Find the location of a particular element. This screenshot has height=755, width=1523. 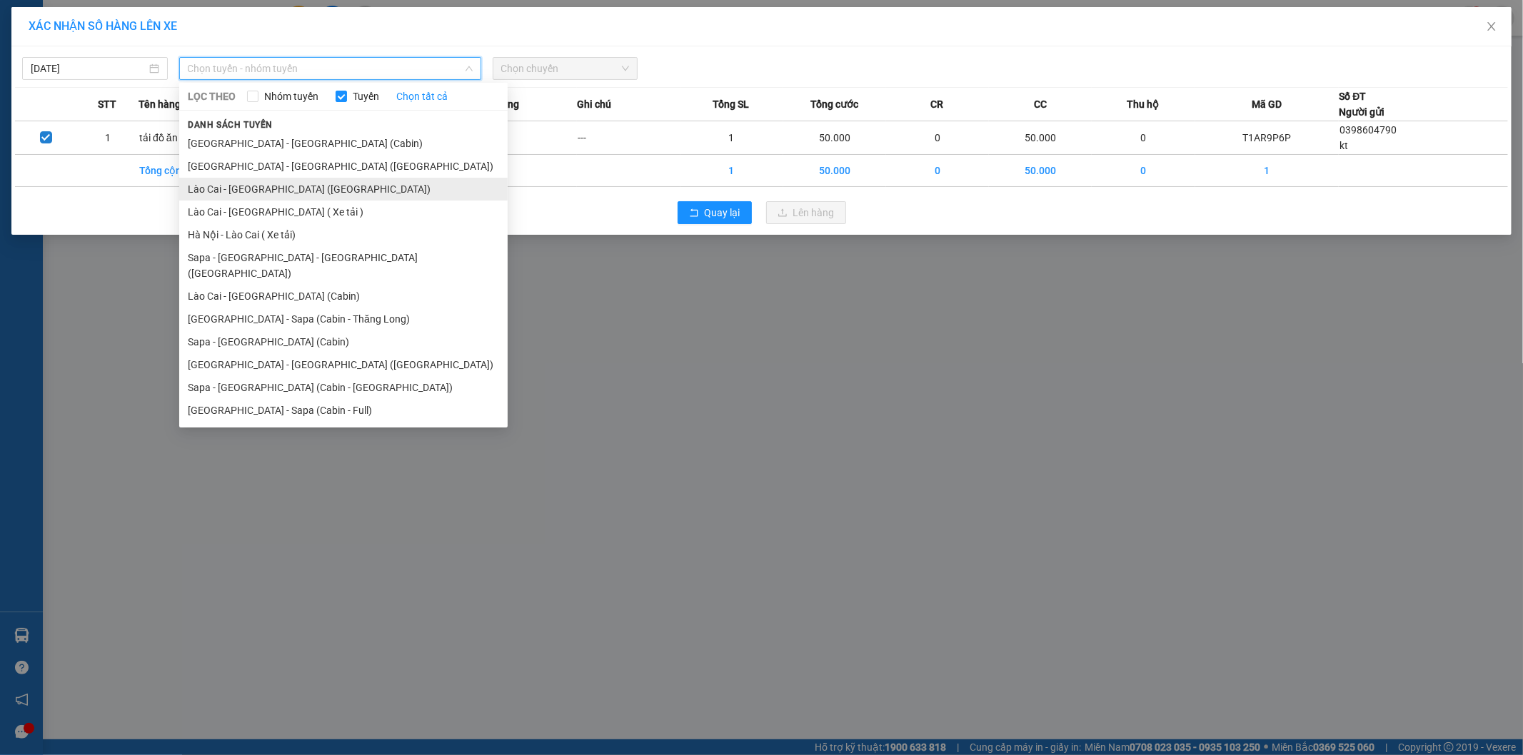

span: Tuyến is located at coordinates (365, 96).